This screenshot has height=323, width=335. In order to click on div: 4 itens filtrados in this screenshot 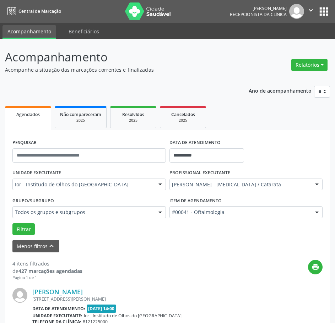, I will do `click(47, 264)`.